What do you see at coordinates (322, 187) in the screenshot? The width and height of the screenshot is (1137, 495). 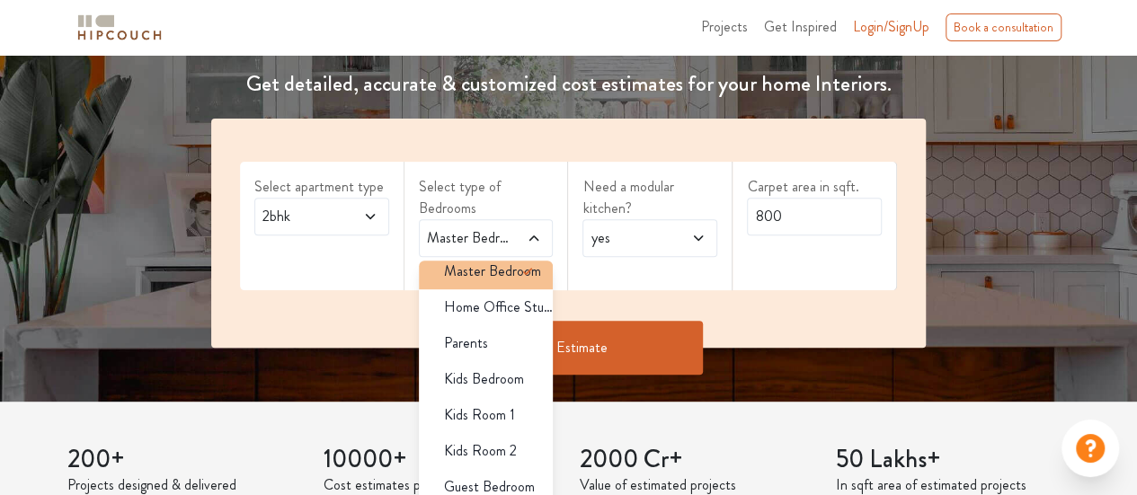 I see `label: Select apartment type` at bounding box center [322, 187].